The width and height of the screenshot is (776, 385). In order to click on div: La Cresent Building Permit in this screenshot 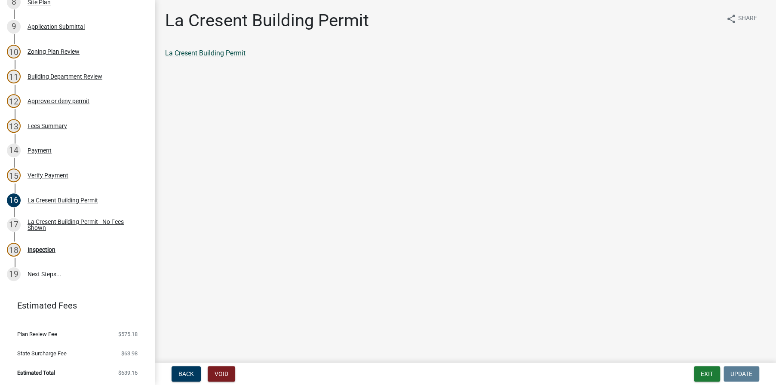, I will do `click(63, 200)`.